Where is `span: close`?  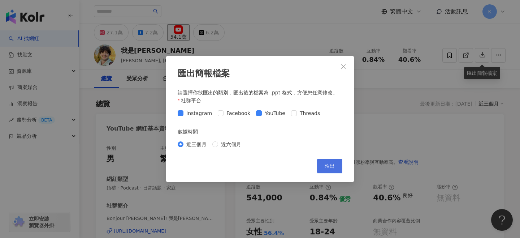 span: close is located at coordinates (344, 67).